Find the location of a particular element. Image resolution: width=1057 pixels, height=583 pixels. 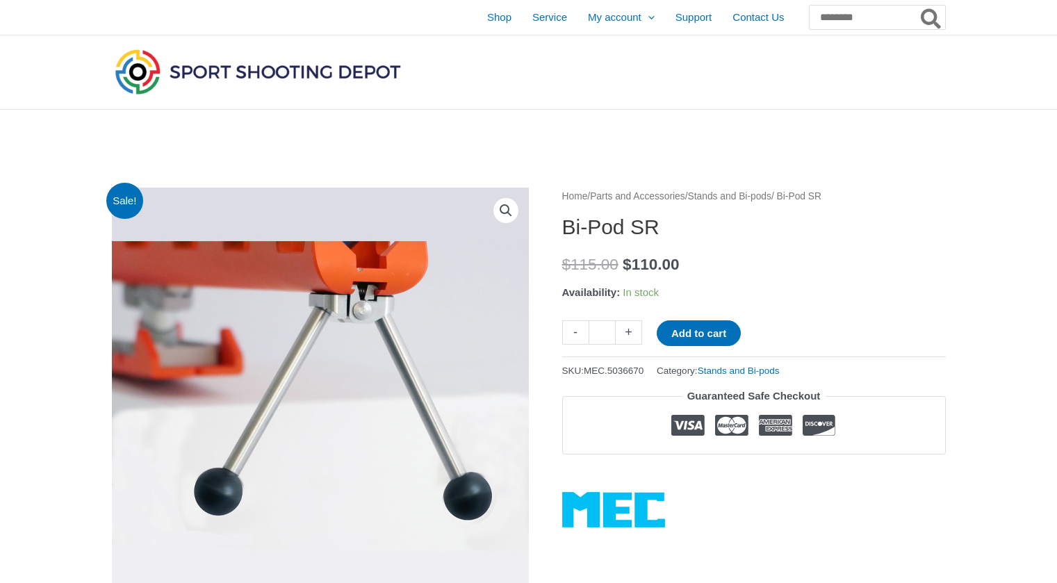

img: Sport Shooting Depot is located at coordinates (258, 72).